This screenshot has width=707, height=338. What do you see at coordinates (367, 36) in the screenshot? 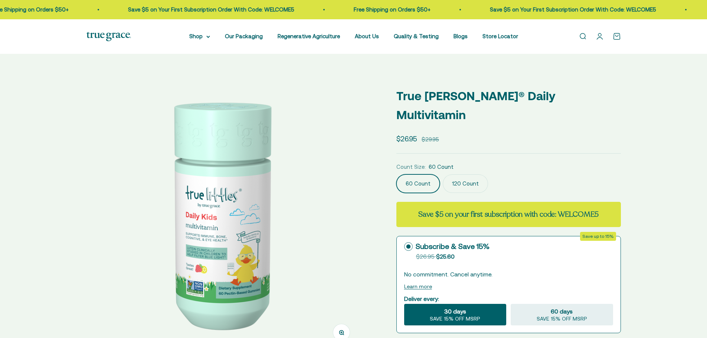
I see `a: About Us` at bounding box center [367, 36].